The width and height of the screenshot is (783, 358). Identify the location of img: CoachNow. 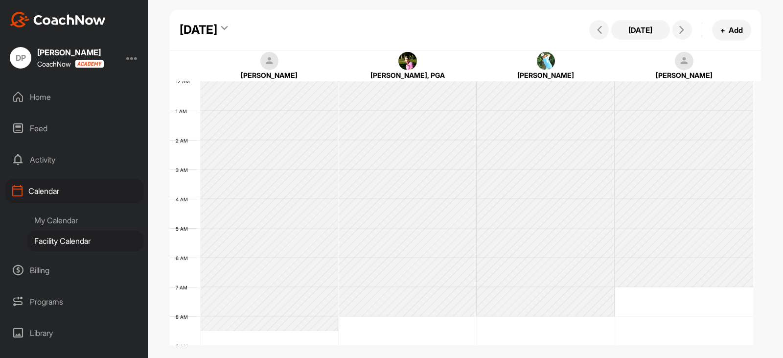
(58, 20).